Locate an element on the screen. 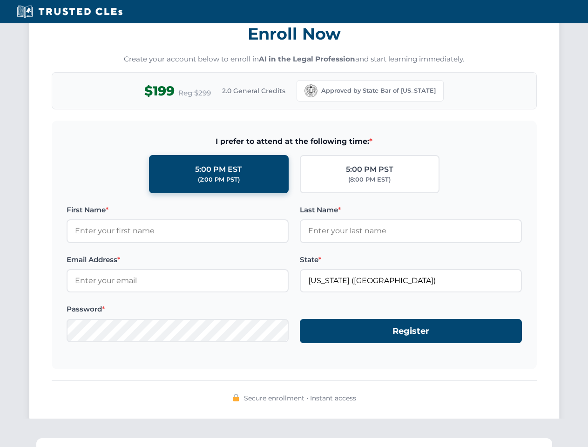 This screenshot has width=588, height=447. h3: Enroll Now is located at coordinates (294, 34).